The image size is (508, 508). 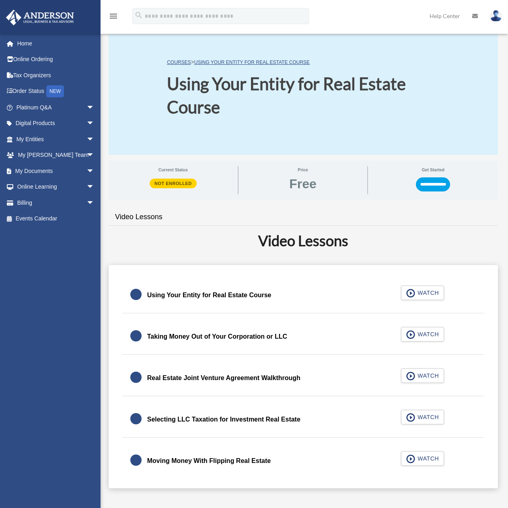 I want to click on img: User Pic, so click(x=496, y=16).